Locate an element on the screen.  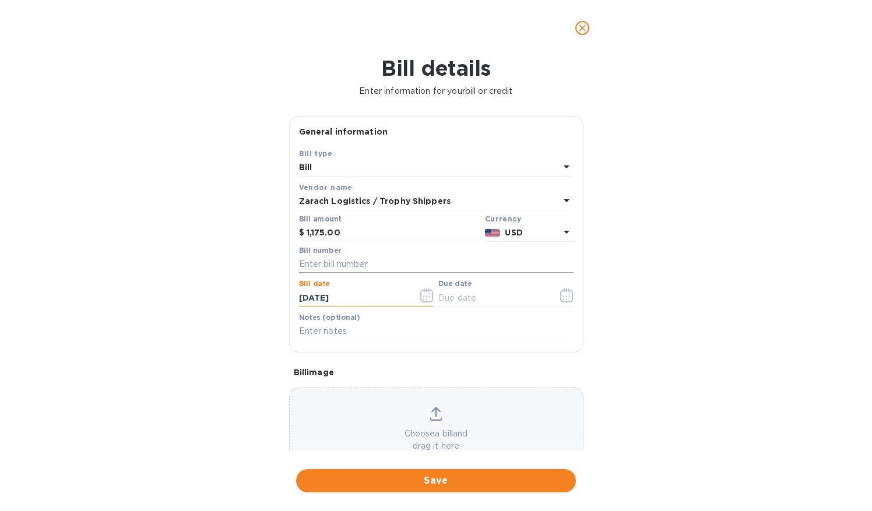
b: Zarach Logistics / Trophy Shippers is located at coordinates (375, 201).